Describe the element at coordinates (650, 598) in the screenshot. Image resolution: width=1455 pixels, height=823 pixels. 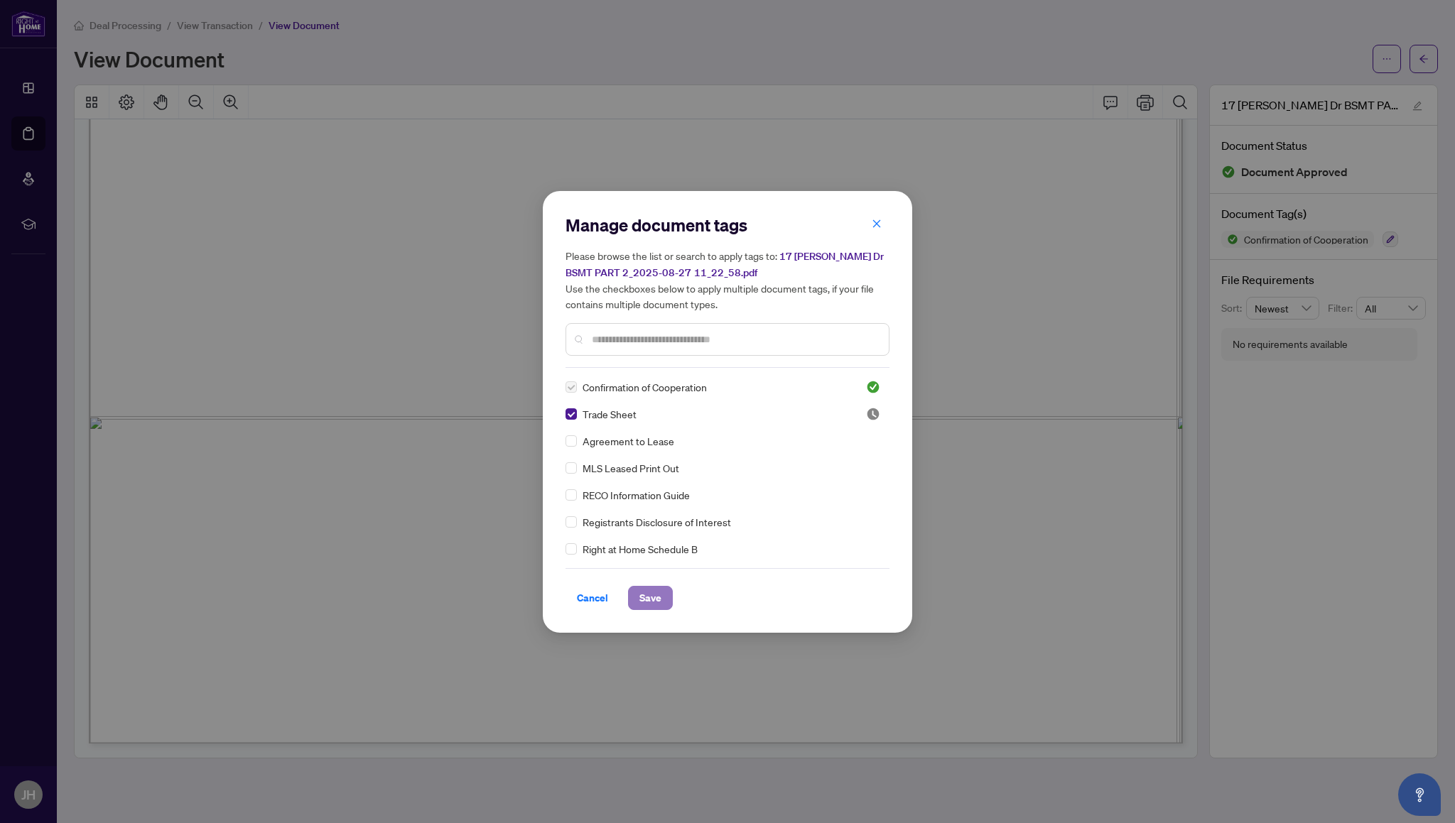
I see `button: Save` at that location.